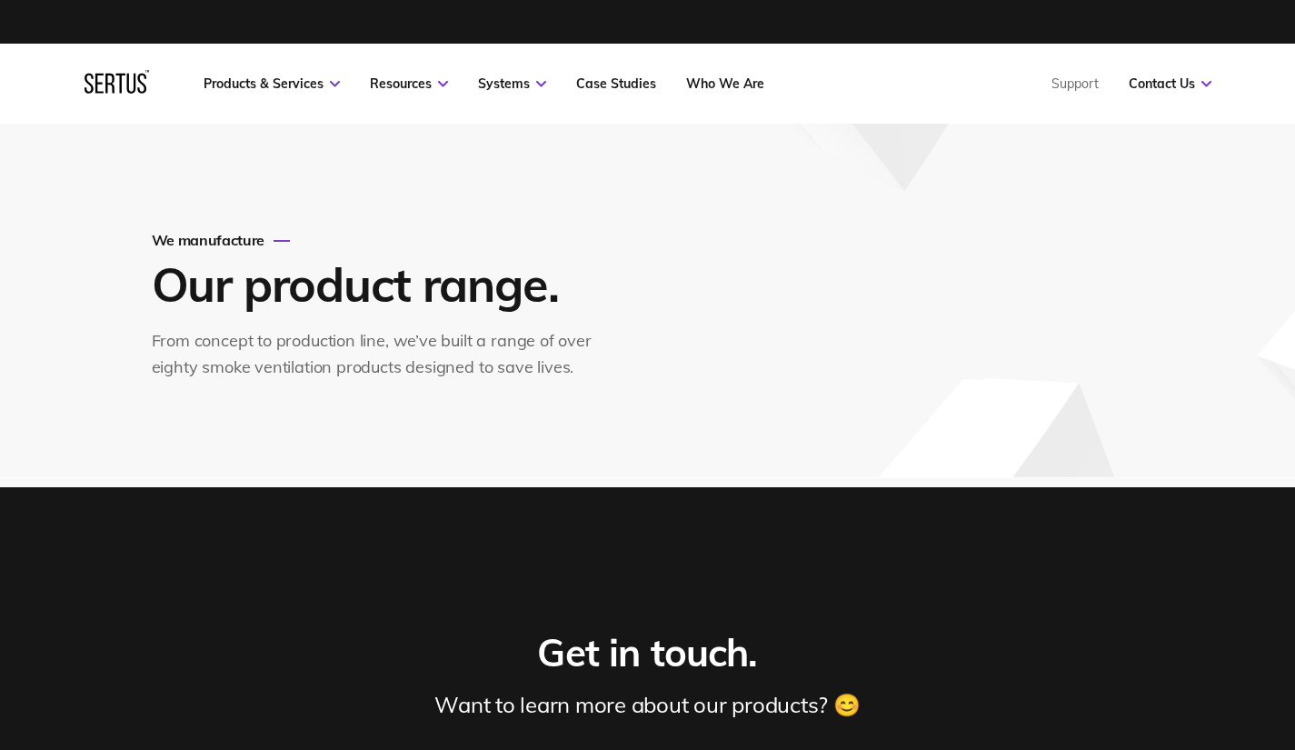 The image size is (1295, 750). I want to click on div: We manufacture, so click(381, 240).